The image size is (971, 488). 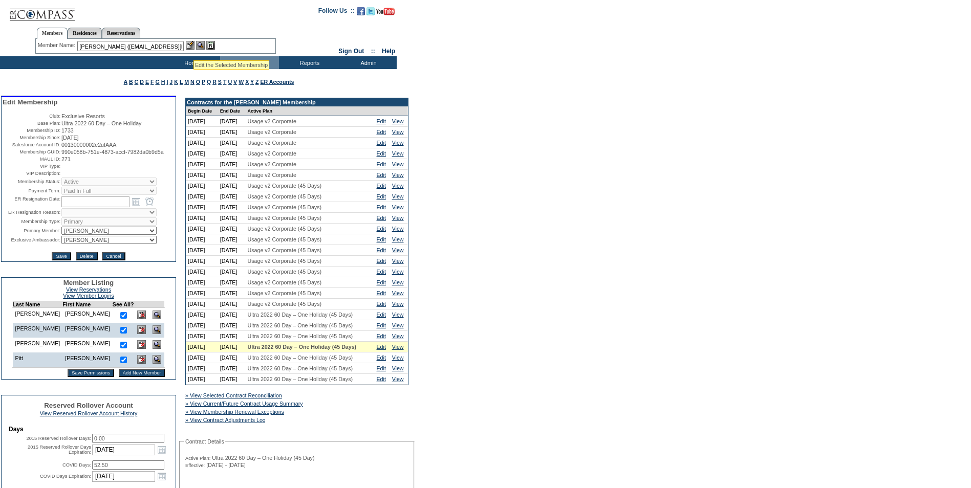 What do you see at coordinates (84, 33) in the screenshot?
I see `a: Residences` at bounding box center [84, 33].